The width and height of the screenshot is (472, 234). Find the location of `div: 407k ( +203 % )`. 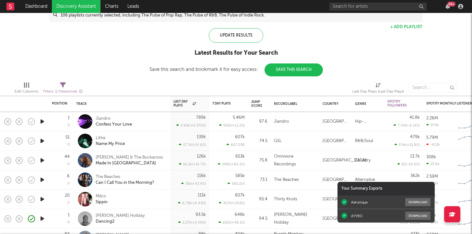

div: 407k ( +203 % ) is located at coordinates (232, 203).